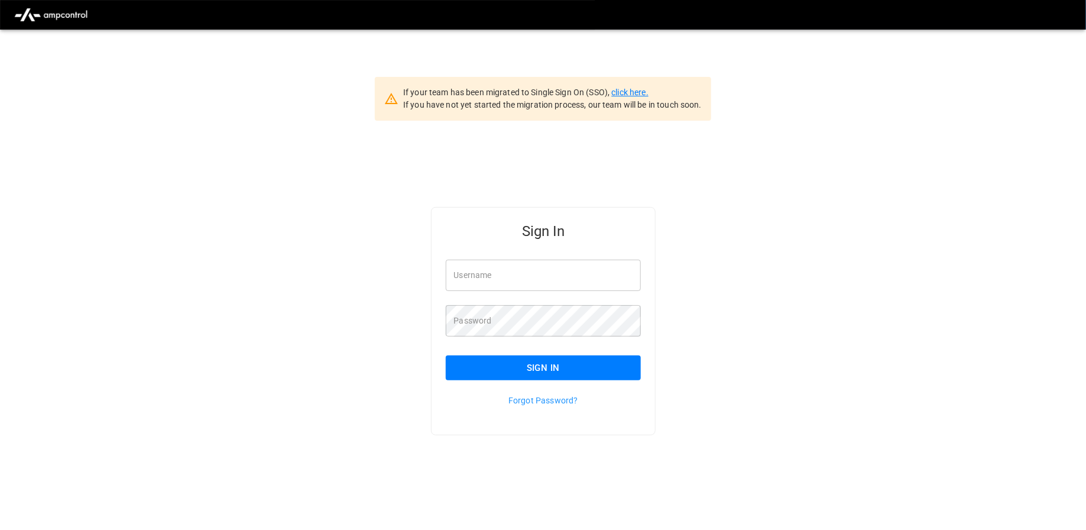  What do you see at coordinates (630, 92) in the screenshot?
I see `a: click here.` at bounding box center [630, 92].